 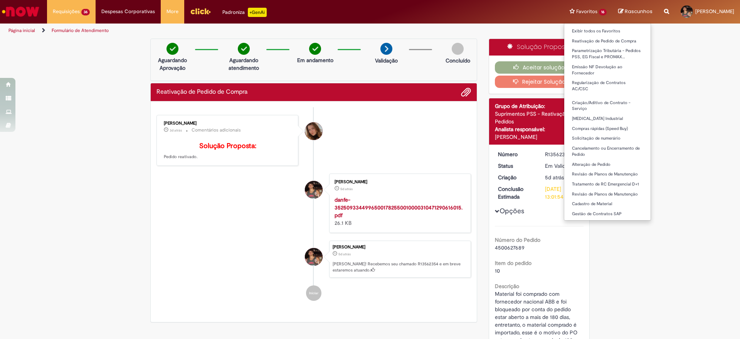 I want to click on a: Gestão de Contratos SAP, so click(x=607, y=214).